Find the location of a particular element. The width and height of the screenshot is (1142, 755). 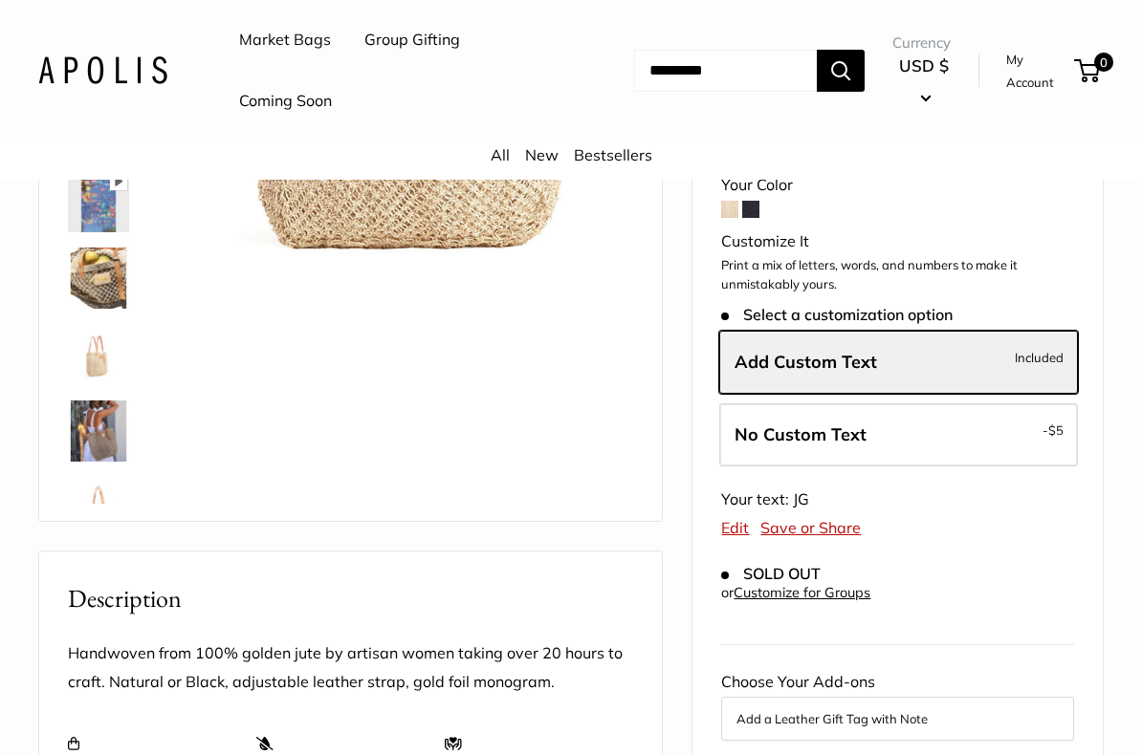

button: Search is located at coordinates (841, 71).